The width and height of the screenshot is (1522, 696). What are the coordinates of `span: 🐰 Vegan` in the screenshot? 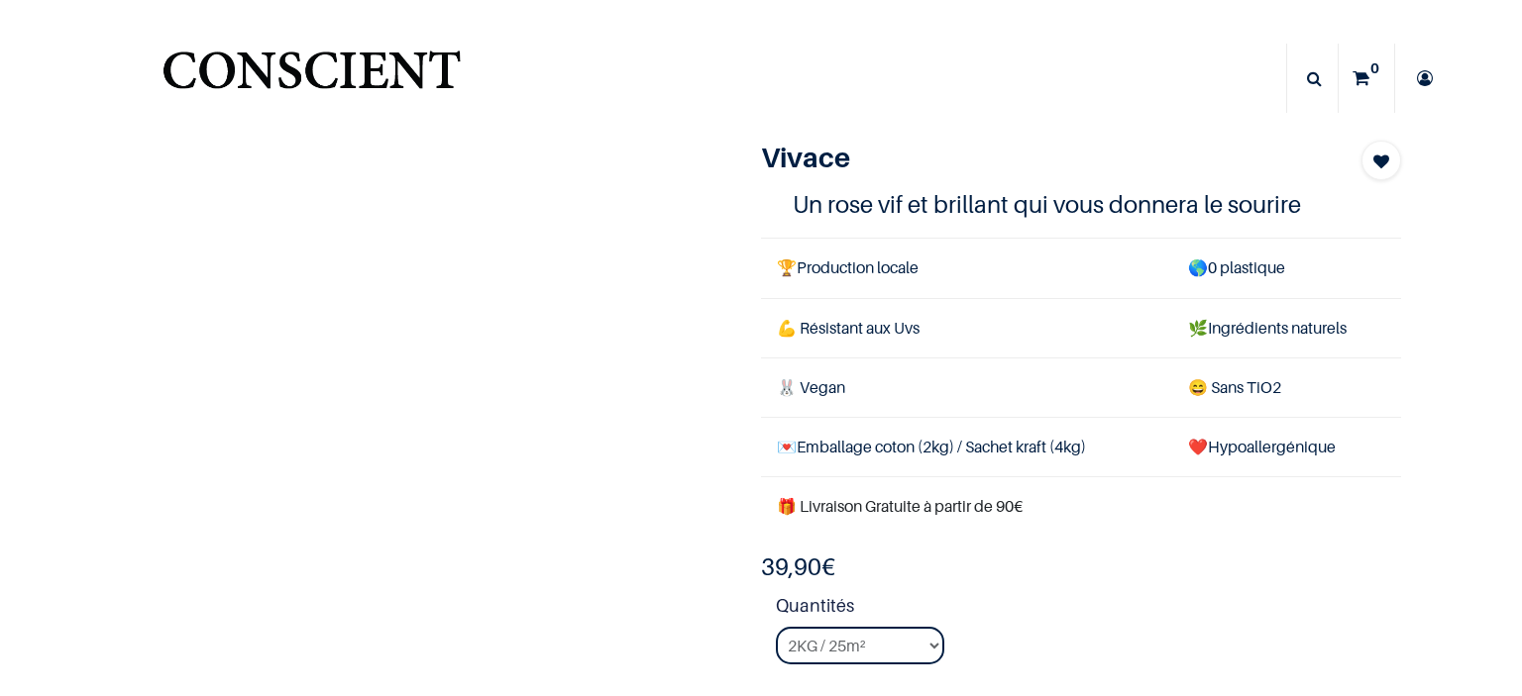 It's located at (810, 387).